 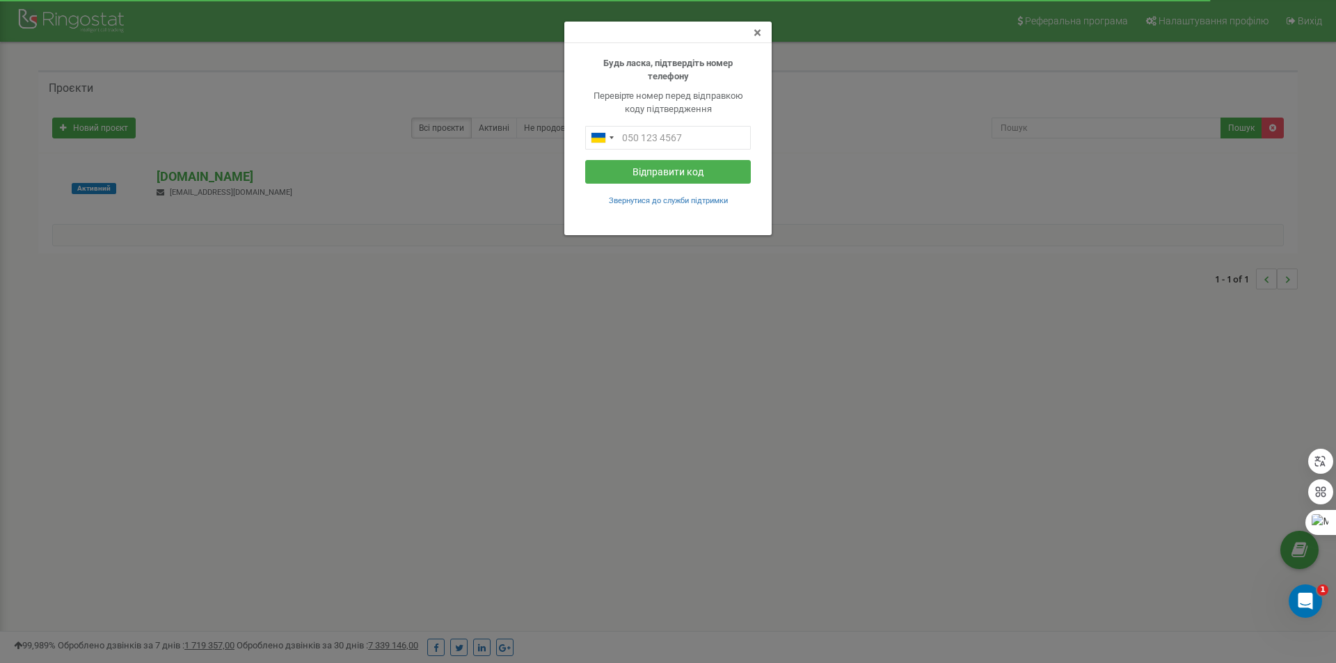 What do you see at coordinates (668, 138) in the screenshot?
I see `input: 050 123 4567` at bounding box center [668, 138].